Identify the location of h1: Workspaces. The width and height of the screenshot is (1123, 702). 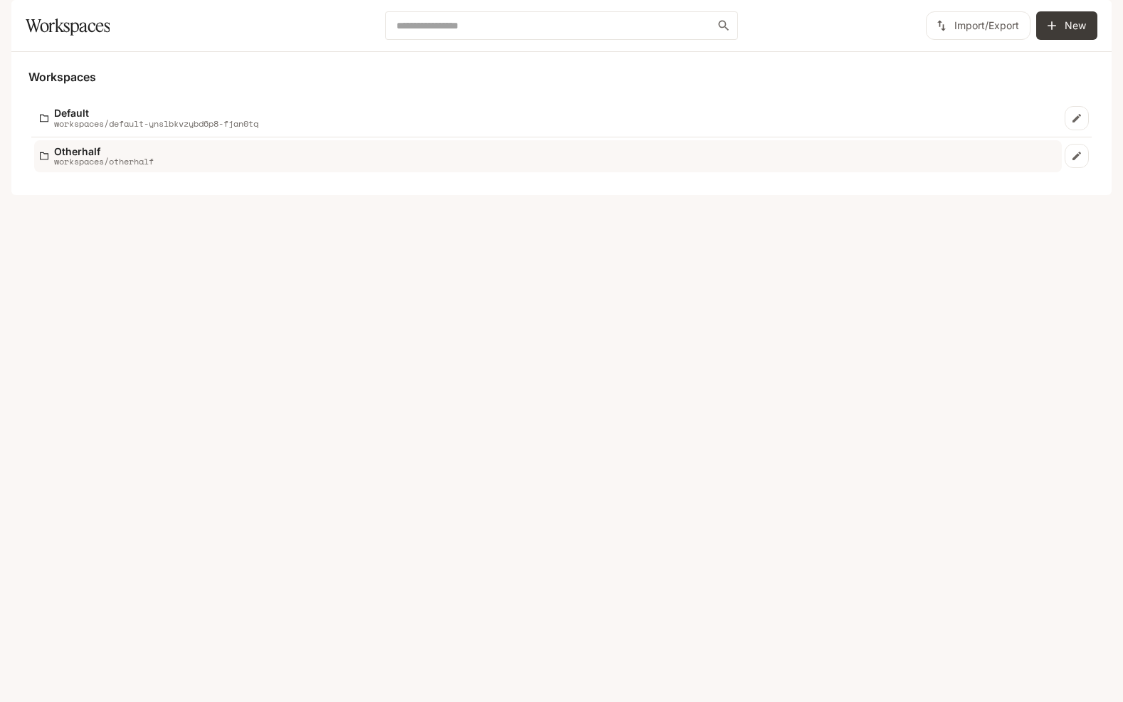
(68, 26).